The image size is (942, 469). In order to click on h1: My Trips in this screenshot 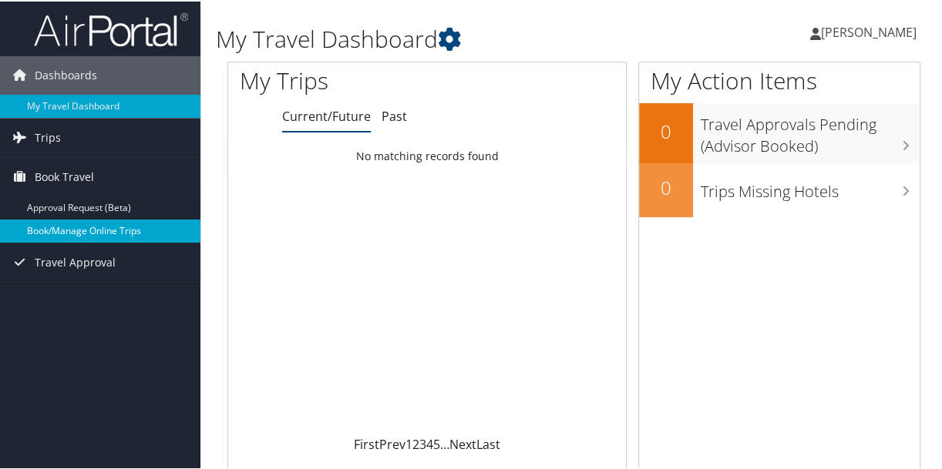, I will do `click(344, 79)`.